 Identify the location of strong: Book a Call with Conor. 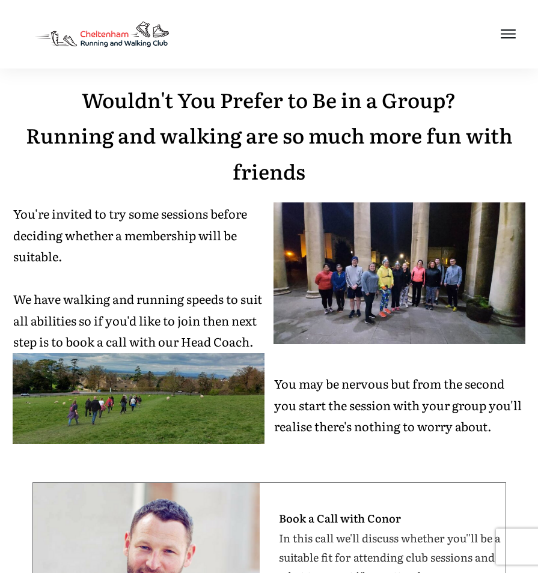
(340, 518).